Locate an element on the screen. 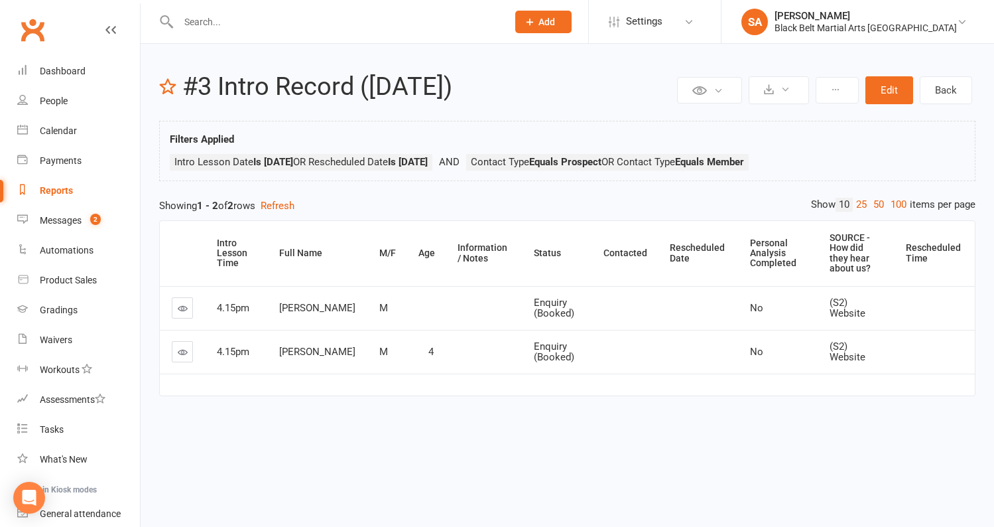 The height and width of the screenshot is (527, 994). strong: Equals Prospect is located at coordinates (565, 162).